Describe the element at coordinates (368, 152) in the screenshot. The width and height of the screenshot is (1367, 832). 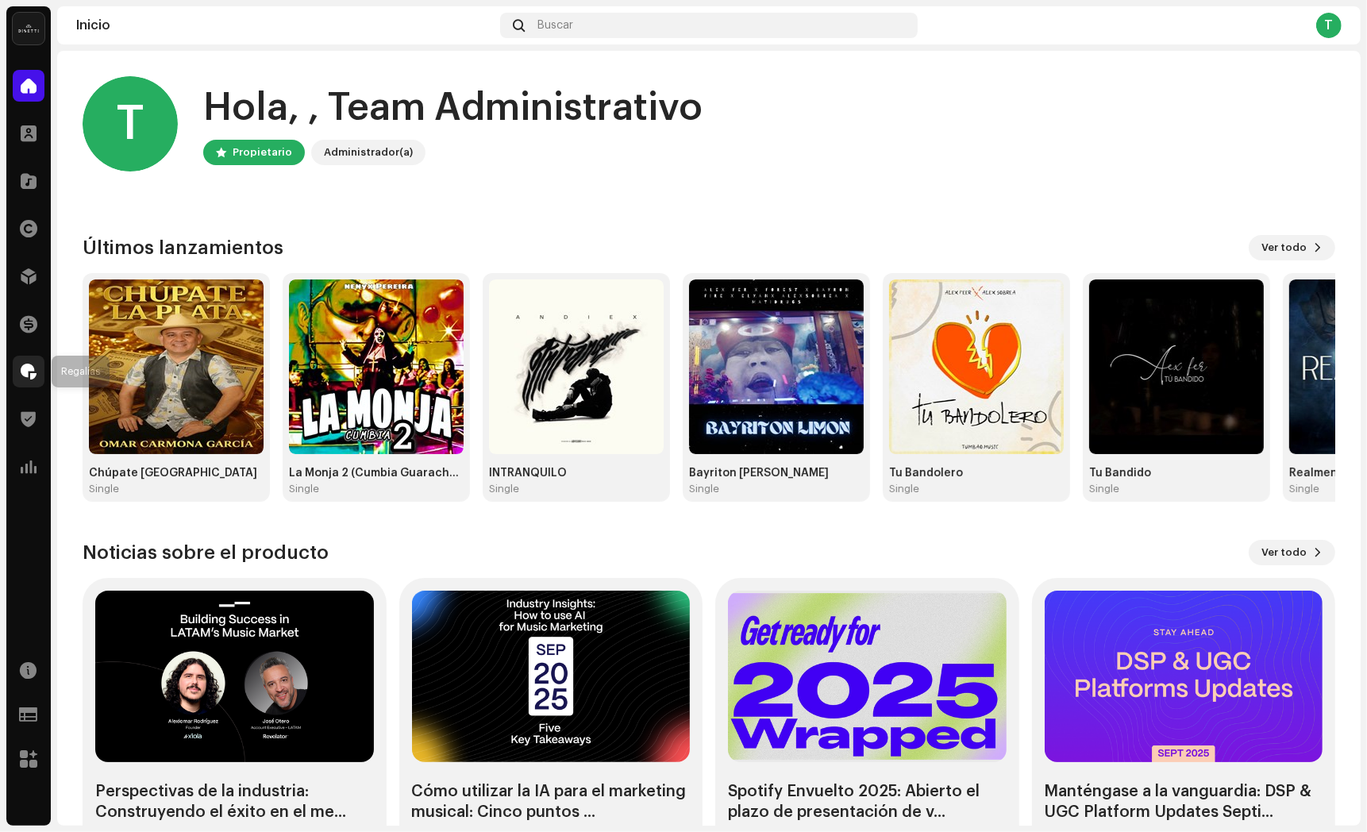
I see `div: Administrador(a)` at that location.